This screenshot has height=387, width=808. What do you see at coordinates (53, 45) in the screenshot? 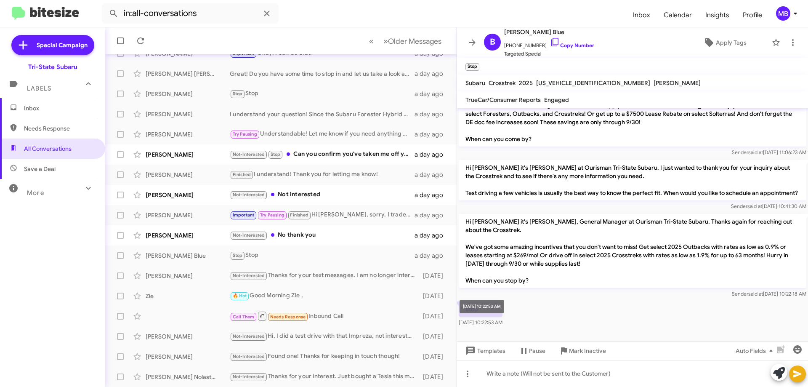
I see `a: Special Campaign` at bounding box center [53, 45].